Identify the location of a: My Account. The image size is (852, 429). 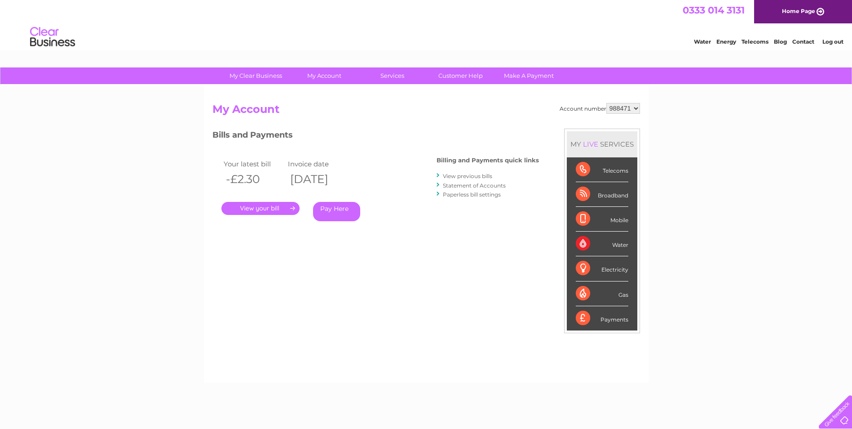
(324, 75).